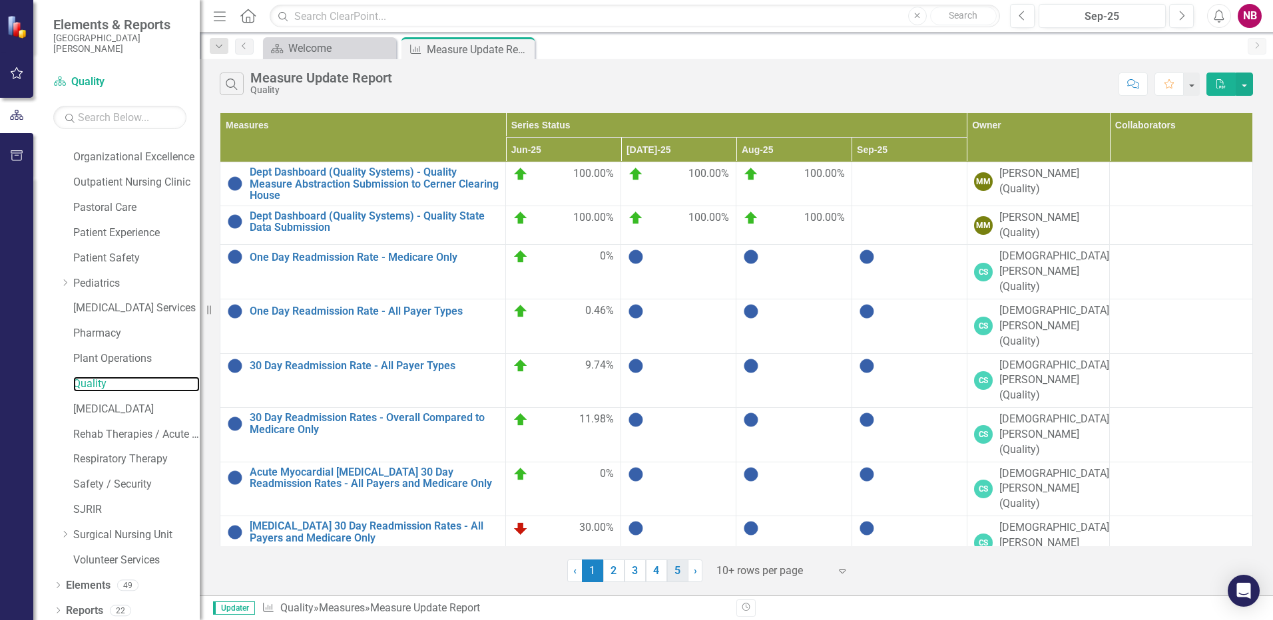 Image resolution: width=1273 pixels, height=620 pixels. Describe the element at coordinates (592, 571) in the screenshot. I see `span: 1` at that location.